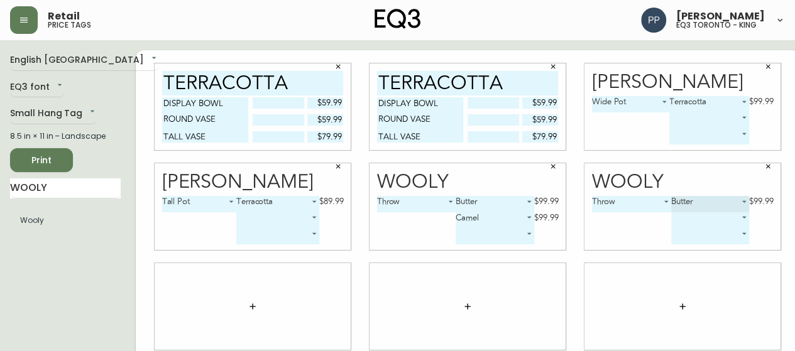  Describe the element at coordinates (41, 160) in the screenshot. I see `span: Print` at that location.